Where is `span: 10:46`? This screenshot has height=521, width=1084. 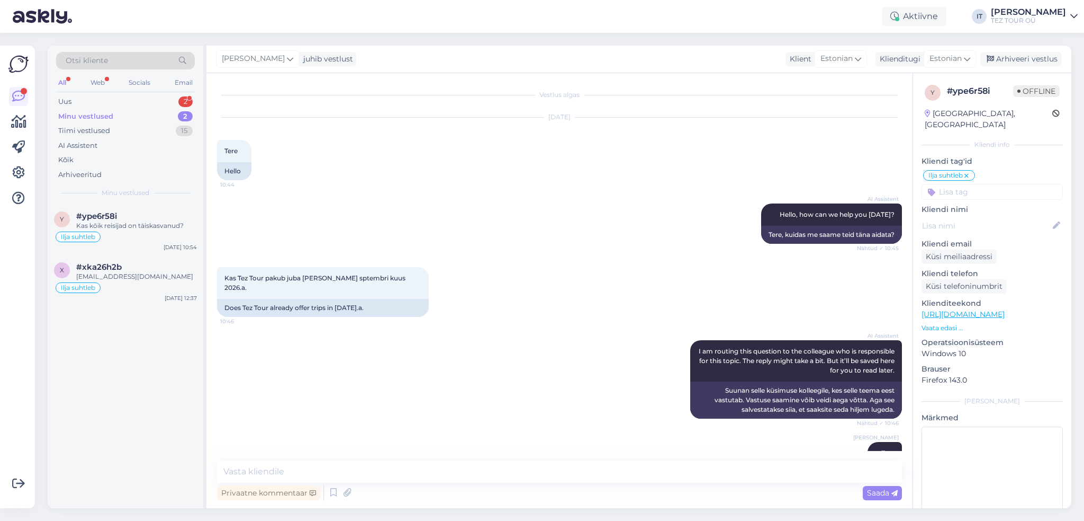
span: 10:46 is located at coordinates (240, 321).